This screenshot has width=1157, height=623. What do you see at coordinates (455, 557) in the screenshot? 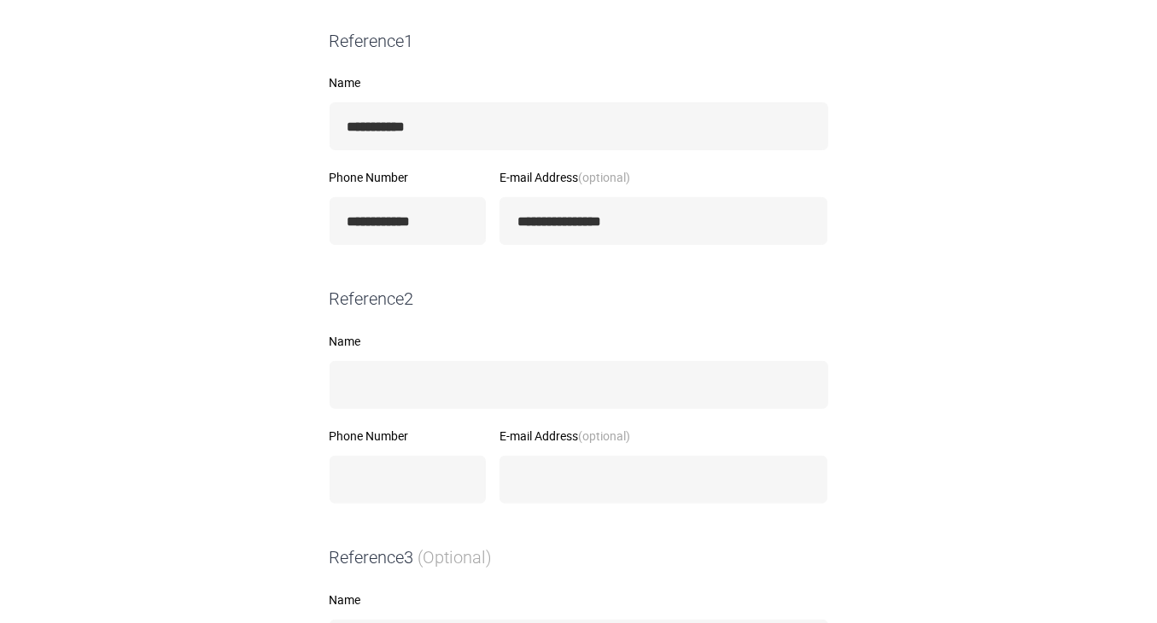
I see `span: (Optional)` at bounding box center [455, 557].